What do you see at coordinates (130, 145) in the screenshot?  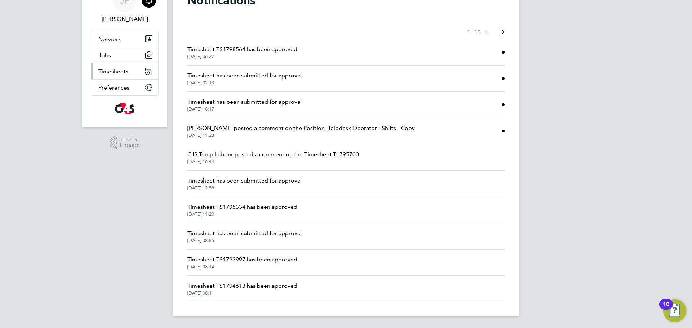 I see `span: Engage` at bounding box center [130, 145].